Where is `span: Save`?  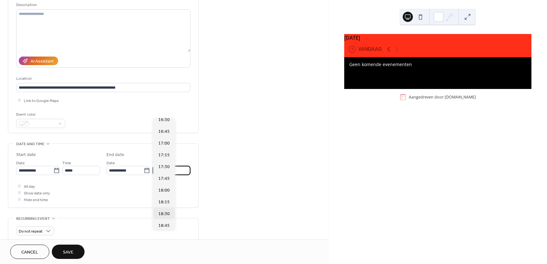 span: Save is located at coordinates (68, 252).